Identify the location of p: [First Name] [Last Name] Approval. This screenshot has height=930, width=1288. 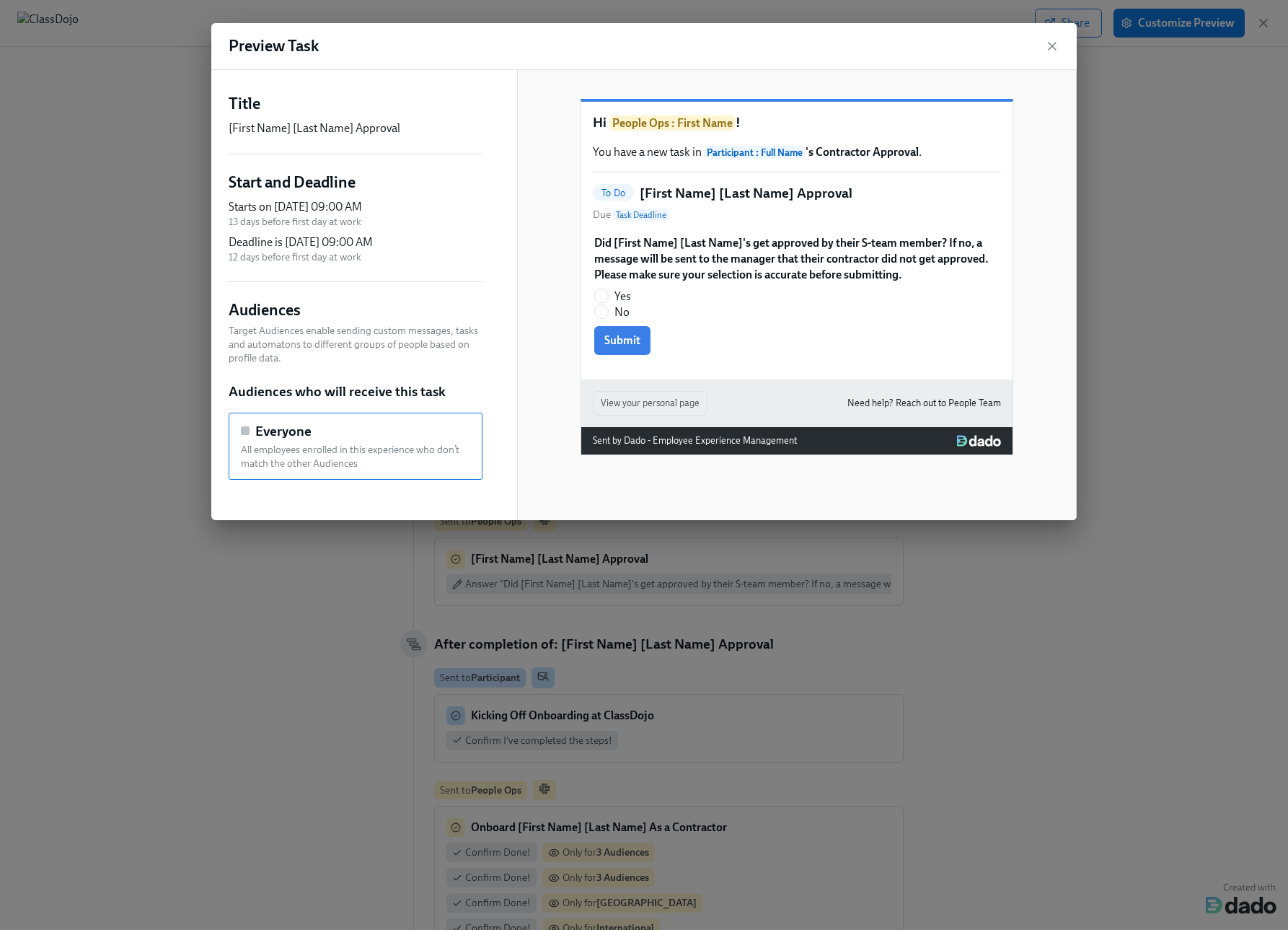
(315, 128).